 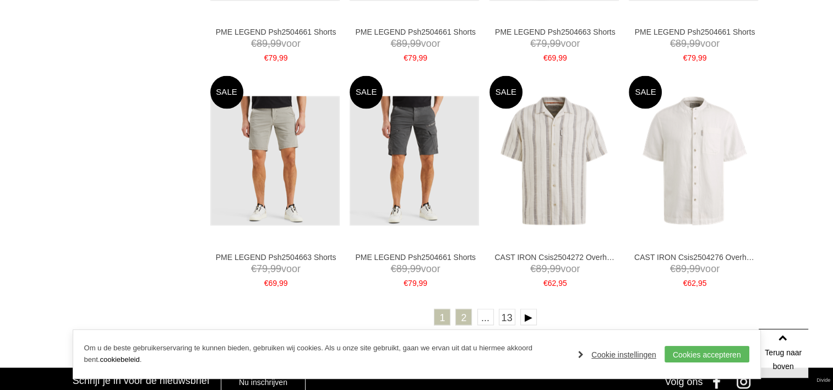 I want to click on a: 2, so click(x=463, y=316).